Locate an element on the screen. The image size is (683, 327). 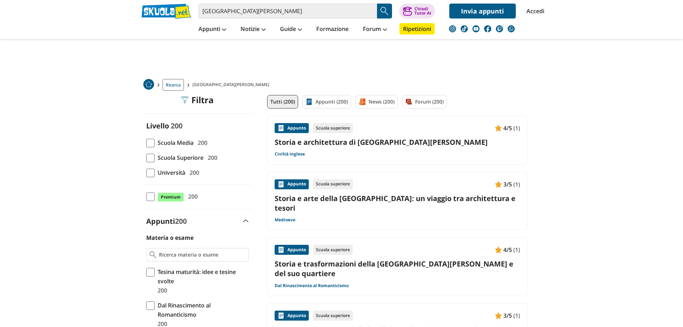
span: Tesina maturità: idee e tesine svolte is located at coordinates (202, 276).